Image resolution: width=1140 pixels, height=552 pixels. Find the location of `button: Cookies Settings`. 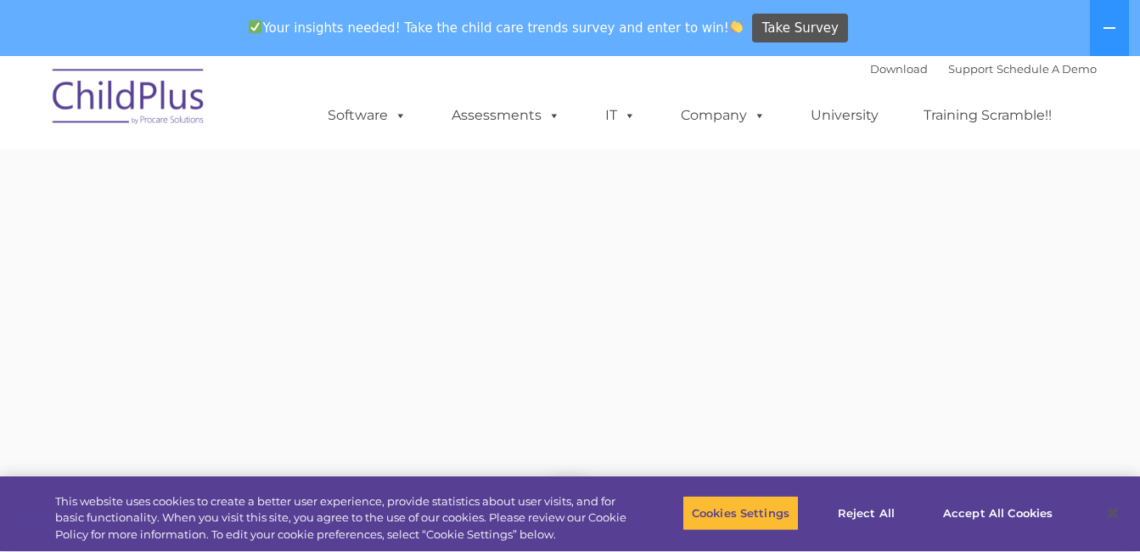

button: Cookies Settings is located at coordinates (740, 513).